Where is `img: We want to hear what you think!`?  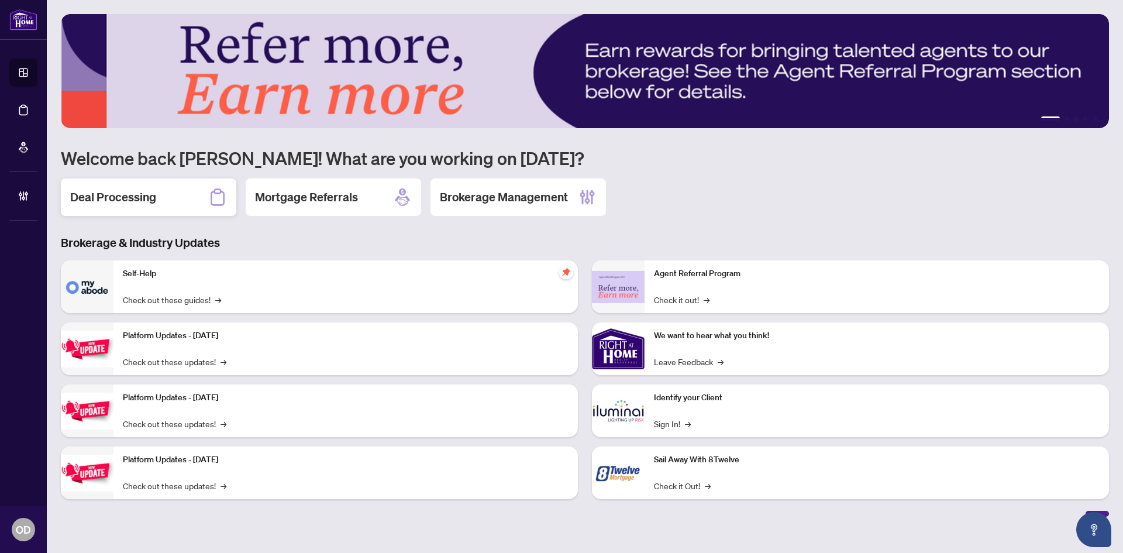 img: We want to hear what you think! is located at coordinates (618, 349).